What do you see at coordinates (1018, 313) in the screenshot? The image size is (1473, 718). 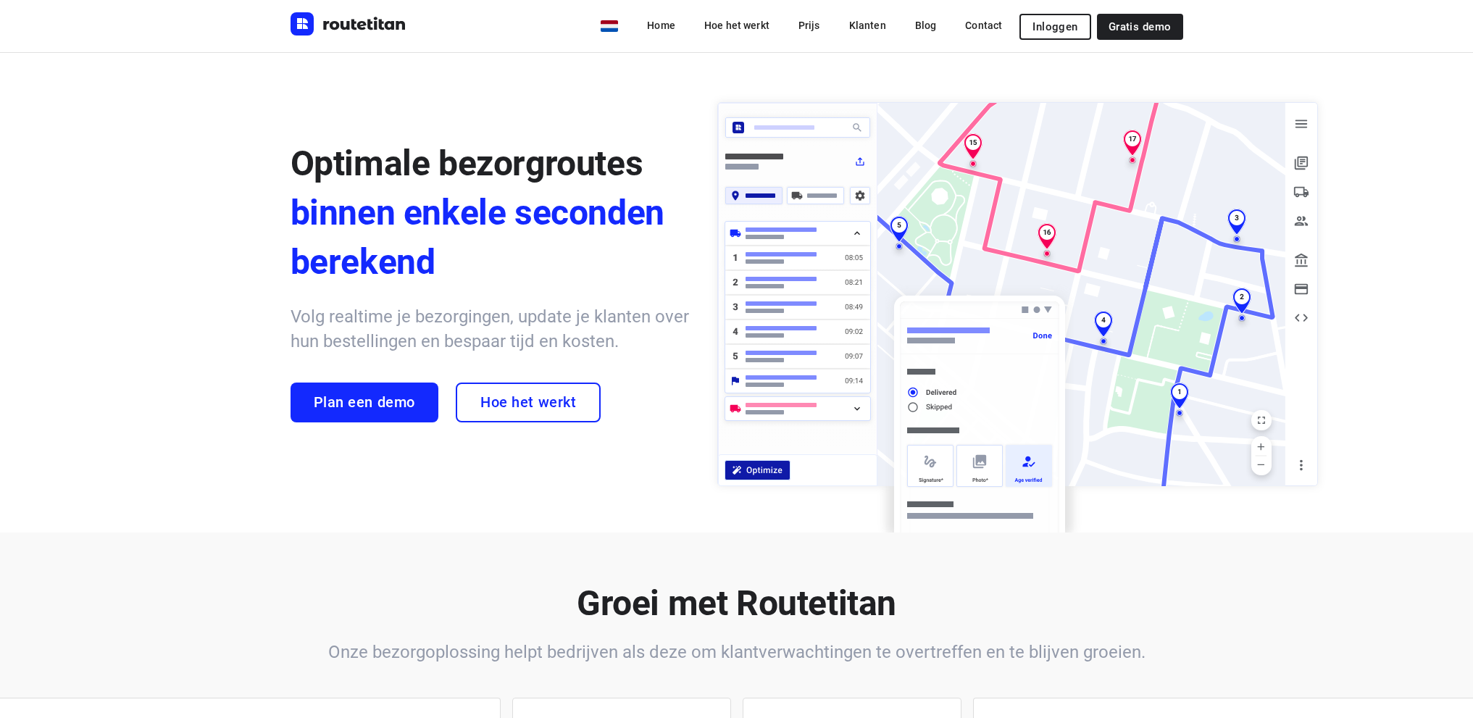 I see `img: illustration` at bounding box center [1018, 313].